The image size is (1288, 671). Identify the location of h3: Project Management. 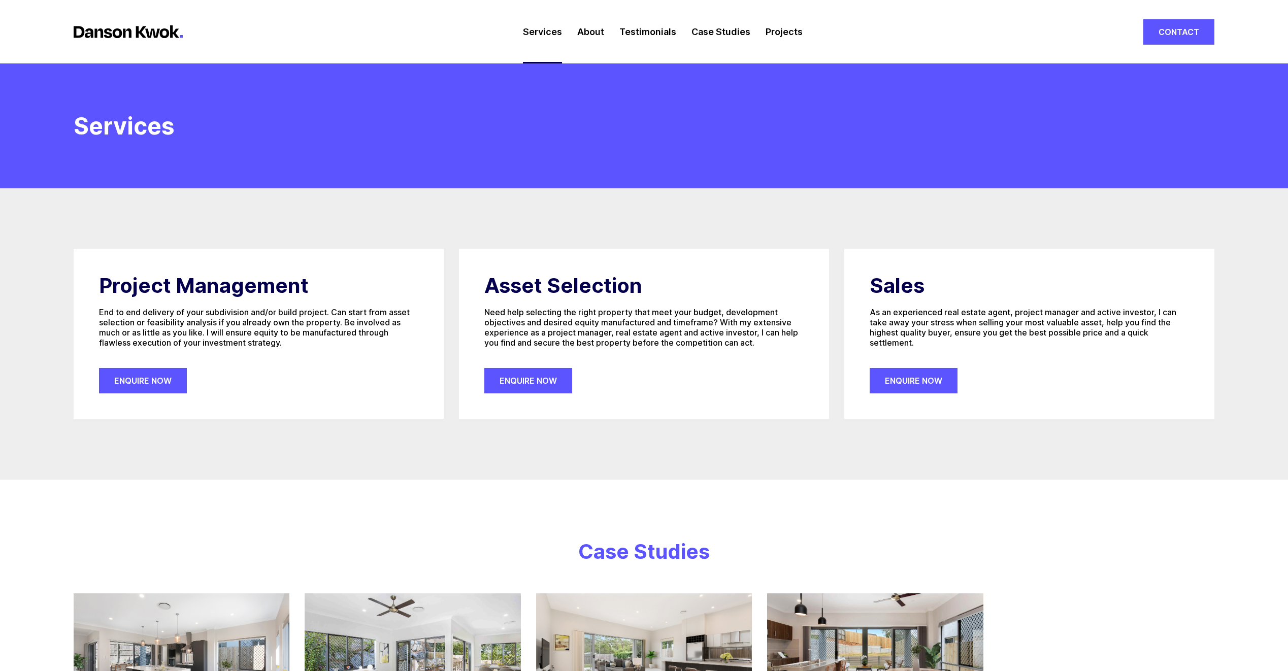
(204, 286).